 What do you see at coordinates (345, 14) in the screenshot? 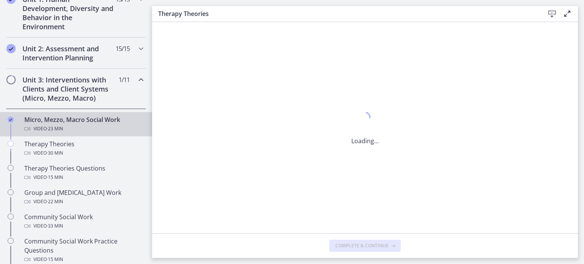
I see `h3: Therapy Theories` at bounding box center [345, 14].